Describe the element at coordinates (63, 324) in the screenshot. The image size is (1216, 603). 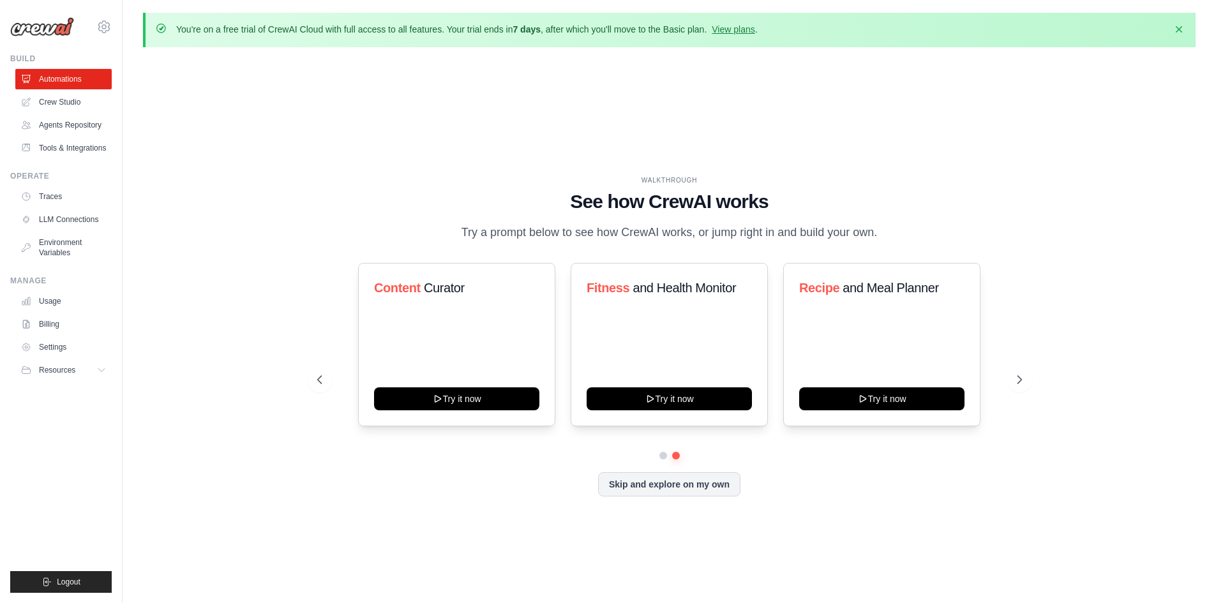
I see `a: Billing` at that location.